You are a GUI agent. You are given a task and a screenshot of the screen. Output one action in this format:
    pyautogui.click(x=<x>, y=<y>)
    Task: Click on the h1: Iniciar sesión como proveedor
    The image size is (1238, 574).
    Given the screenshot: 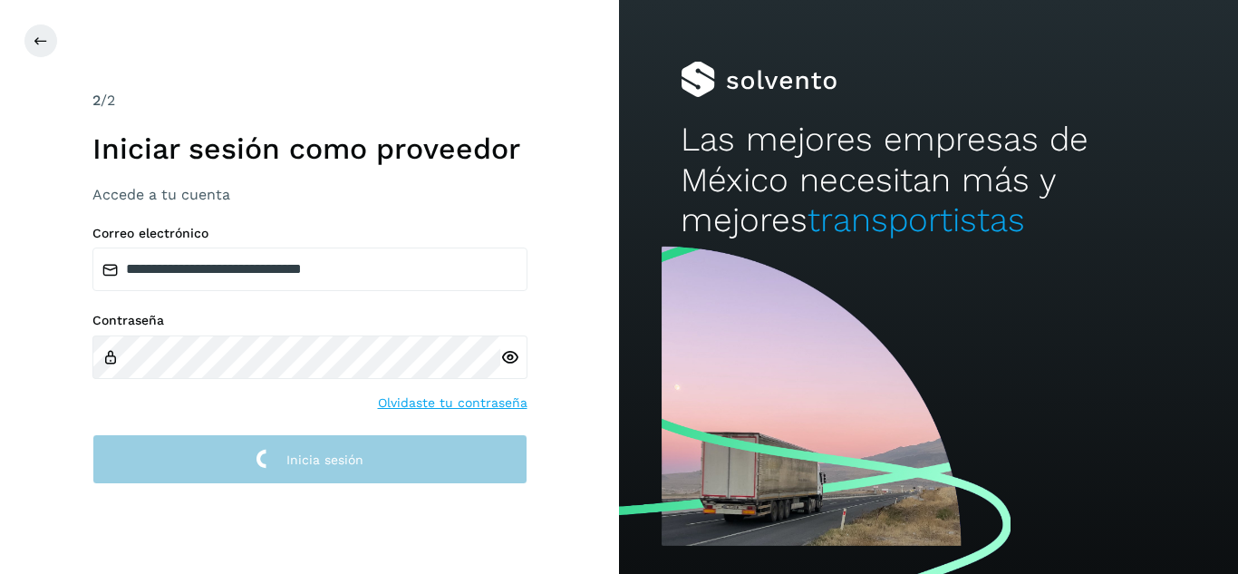 What is the action you would take?
    pyautogui.click(x=310, y=149)
    